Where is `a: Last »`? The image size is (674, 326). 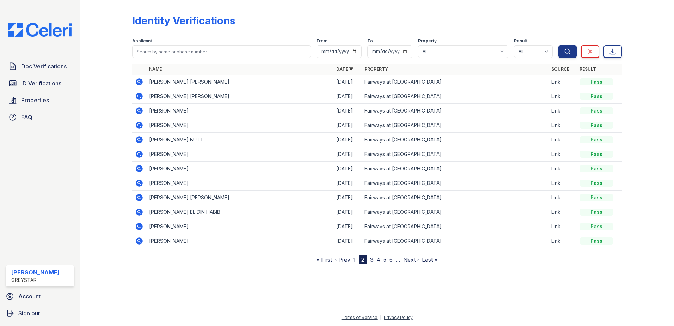 a: Last » is located at coordinates (430, 259).